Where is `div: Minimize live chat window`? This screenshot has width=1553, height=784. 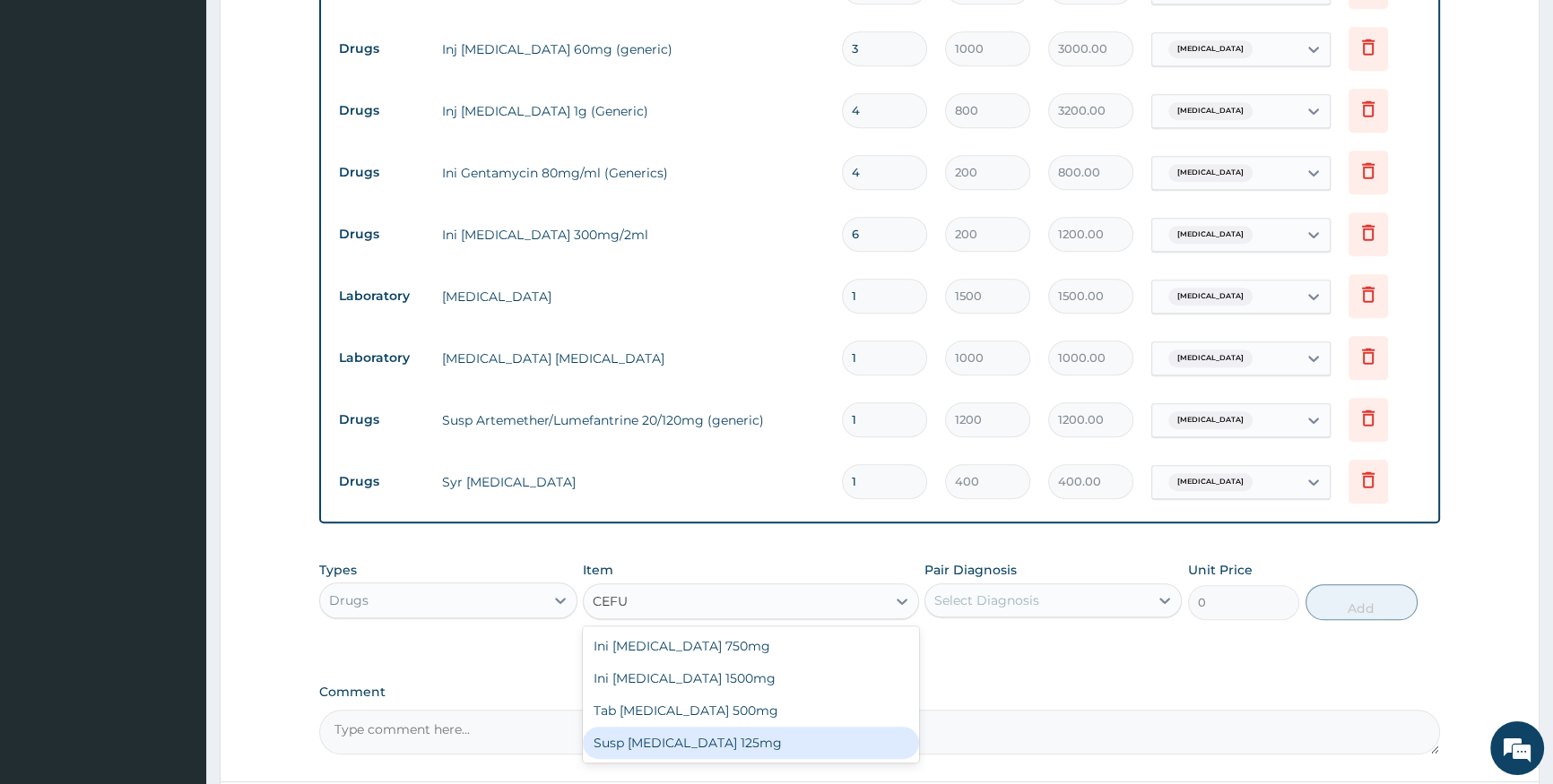
div: Minimize live chat window is located at coordinates (316, 31).